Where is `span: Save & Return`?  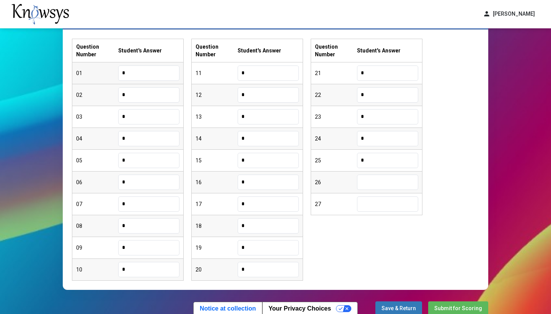 span: Save & Return is located at coordinates (399, 308).